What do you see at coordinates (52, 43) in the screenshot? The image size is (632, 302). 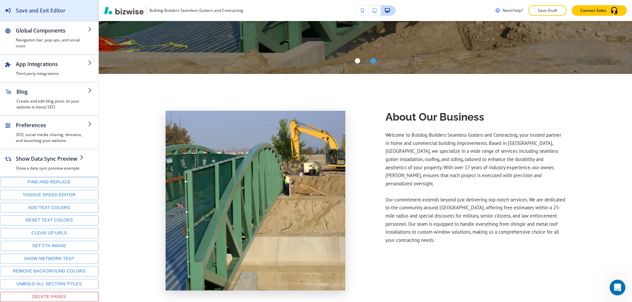 I see `h4: Navigation bar, pop-ups, and social icons` at bounding box center [52, 43].